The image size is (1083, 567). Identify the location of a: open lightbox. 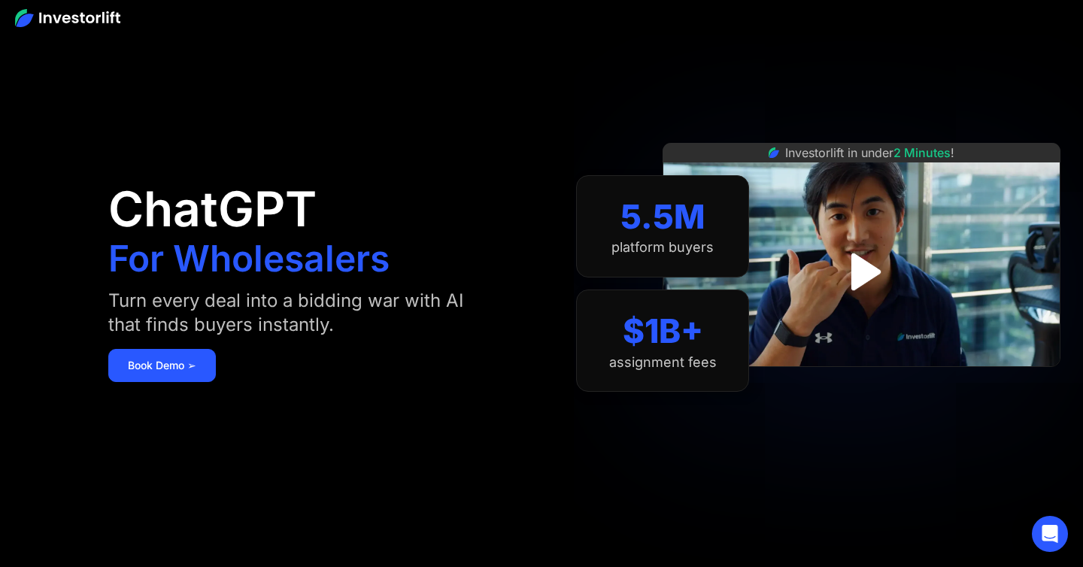
(861, 271).